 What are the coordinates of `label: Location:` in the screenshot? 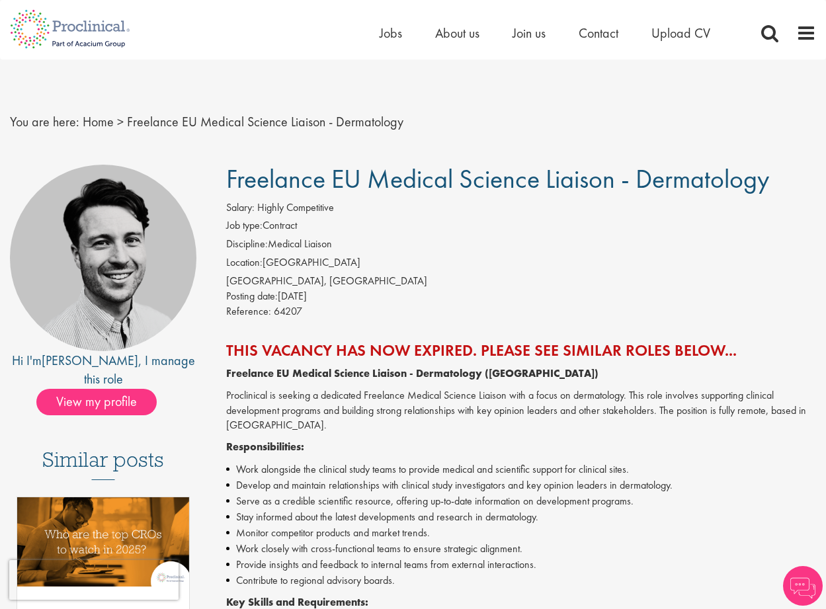 It's located at (244, 263).